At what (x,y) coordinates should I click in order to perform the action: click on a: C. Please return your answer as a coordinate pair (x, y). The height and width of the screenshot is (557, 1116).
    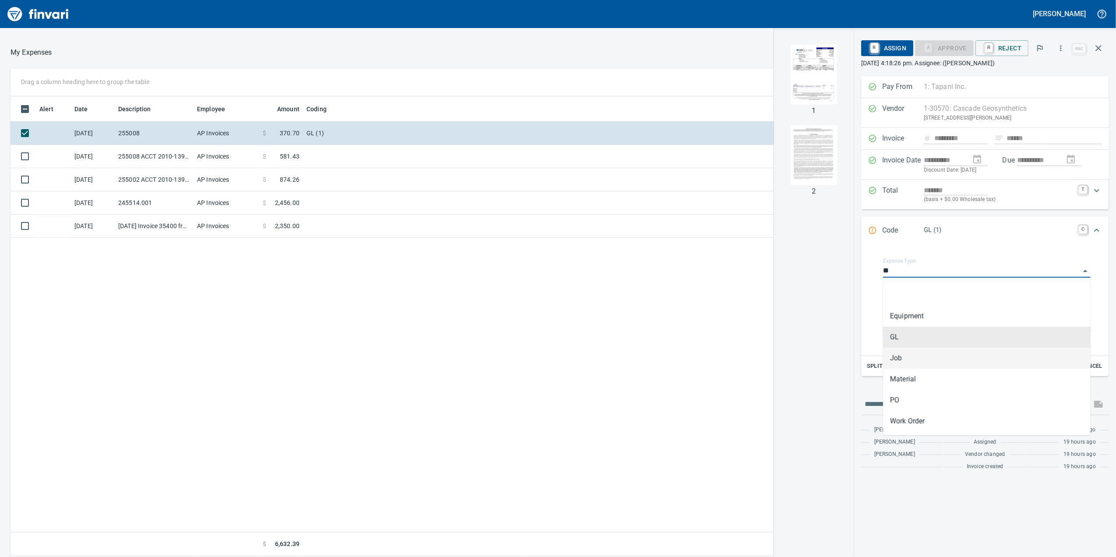
    Looking at the image, I should click on (1083, 229).